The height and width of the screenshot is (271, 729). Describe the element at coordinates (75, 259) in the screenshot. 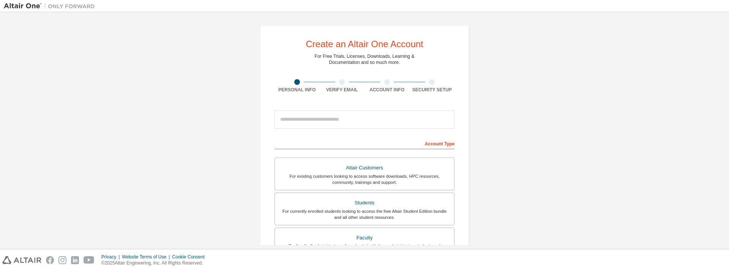

I see `img: linkedin.svg` at that location.